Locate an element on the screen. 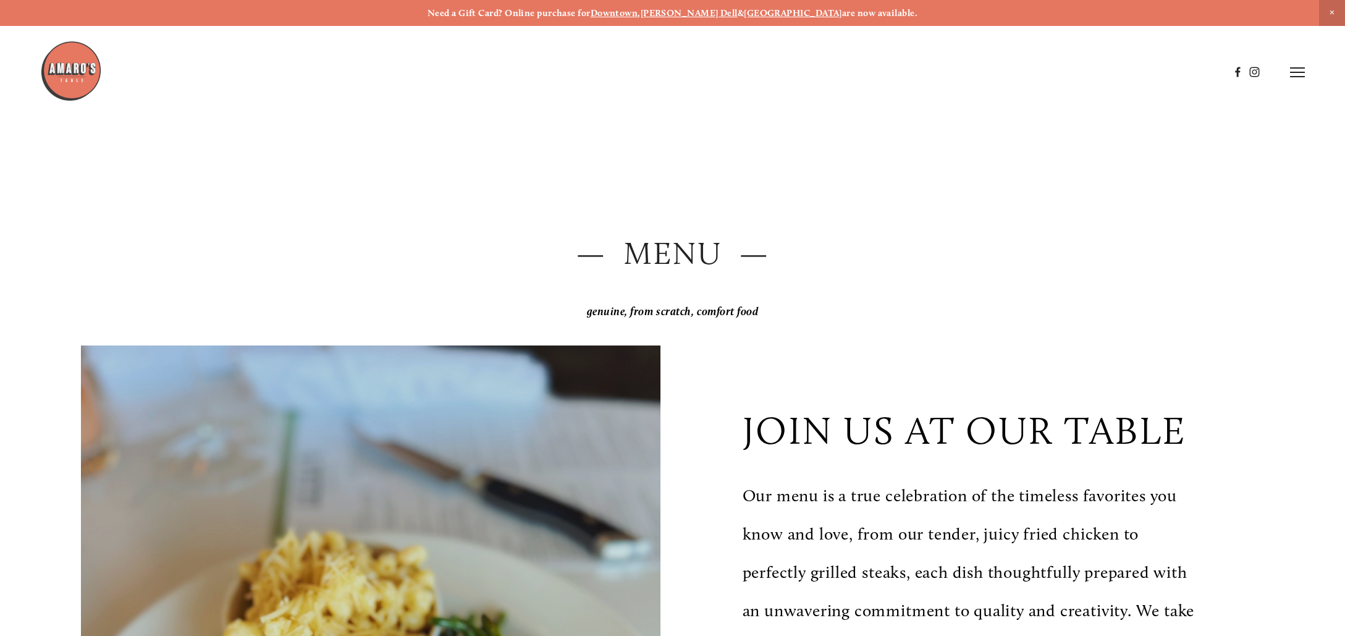  strong: Need a Gift Card? Online purchase for is located at coordinates (509, 13).